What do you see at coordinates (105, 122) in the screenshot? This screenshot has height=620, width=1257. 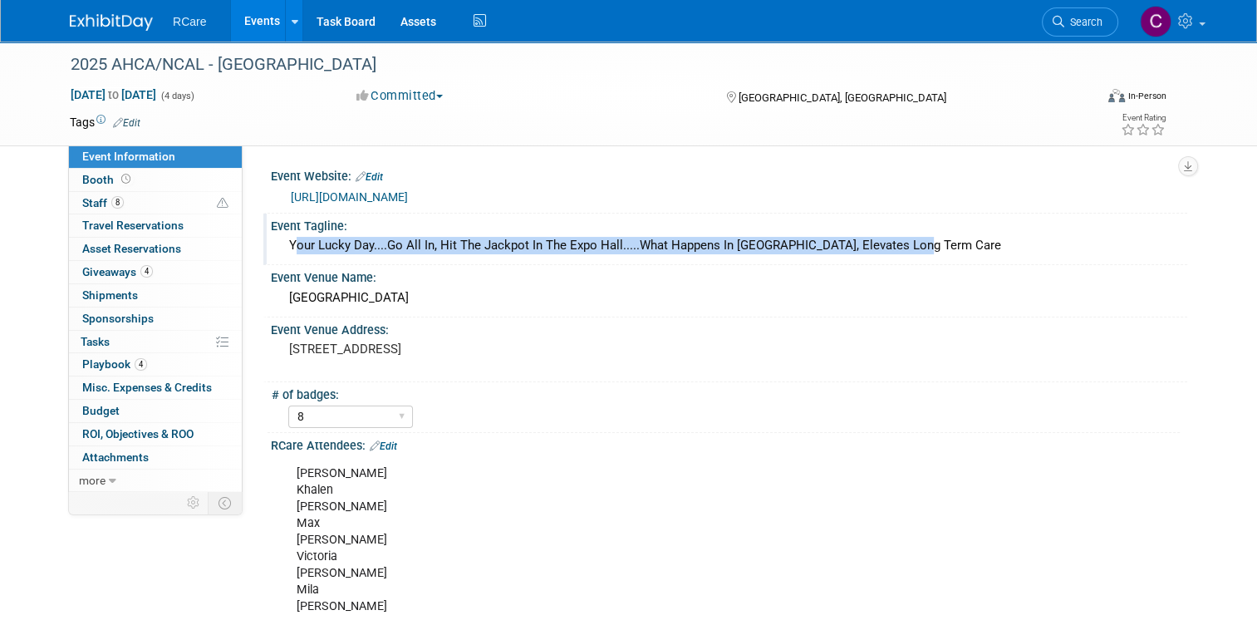 I see `td: Tags` at bounding box center [105, 122].